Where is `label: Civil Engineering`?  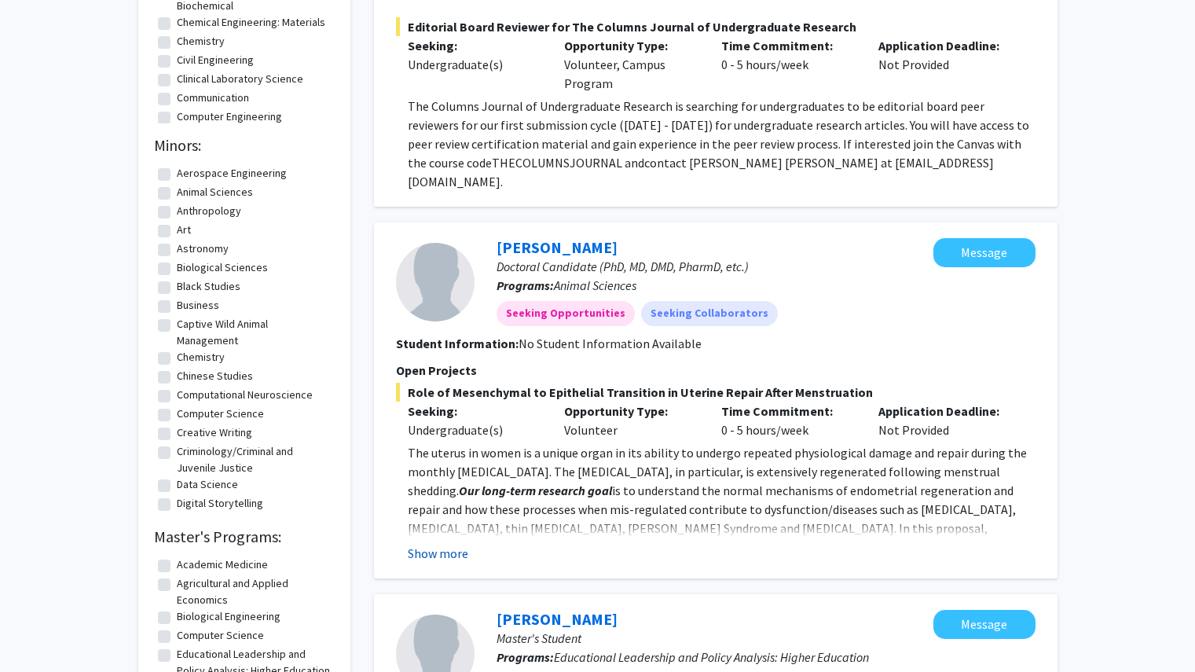 label: Civil Engineering is located at coordinates (215, 60).